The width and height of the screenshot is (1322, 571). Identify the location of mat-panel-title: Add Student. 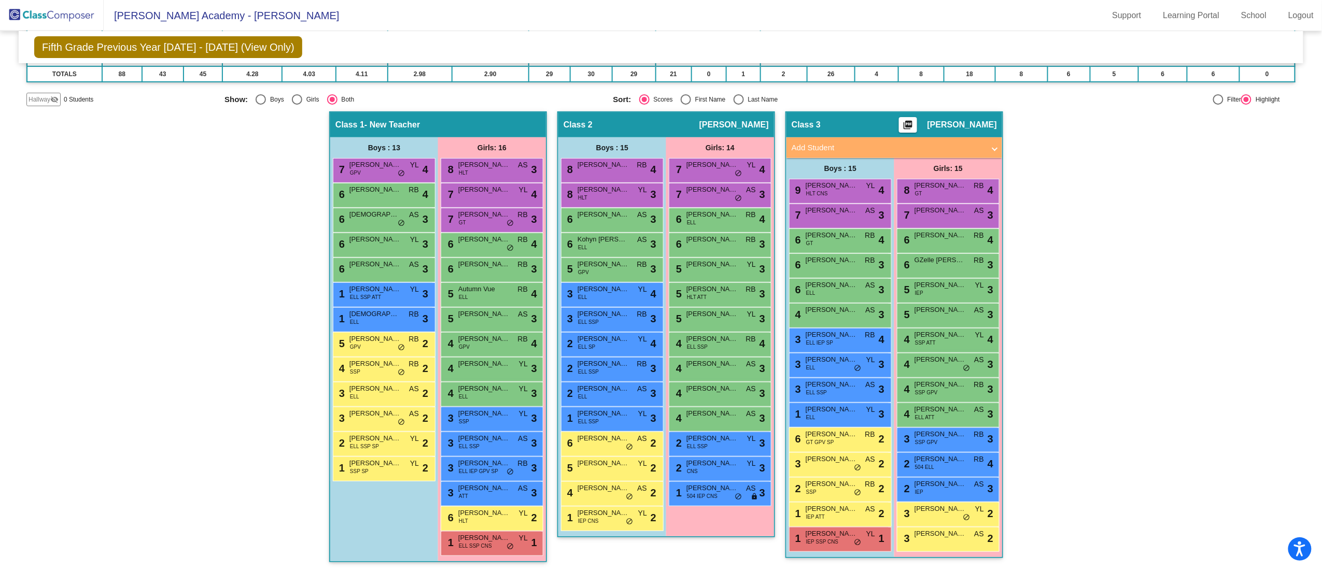
(888, 148).